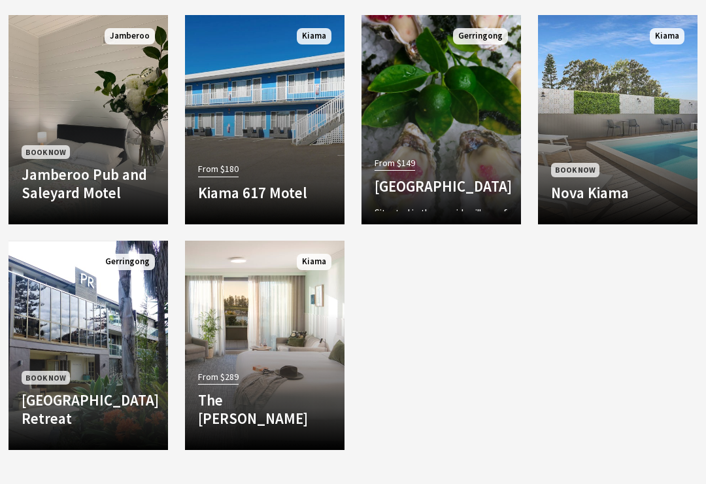 This screenshot has height=484, width=706. What do you see at coordinates (395, 163) in the screenshot?
I see `span: From $149` at bounding box center [395, 163].